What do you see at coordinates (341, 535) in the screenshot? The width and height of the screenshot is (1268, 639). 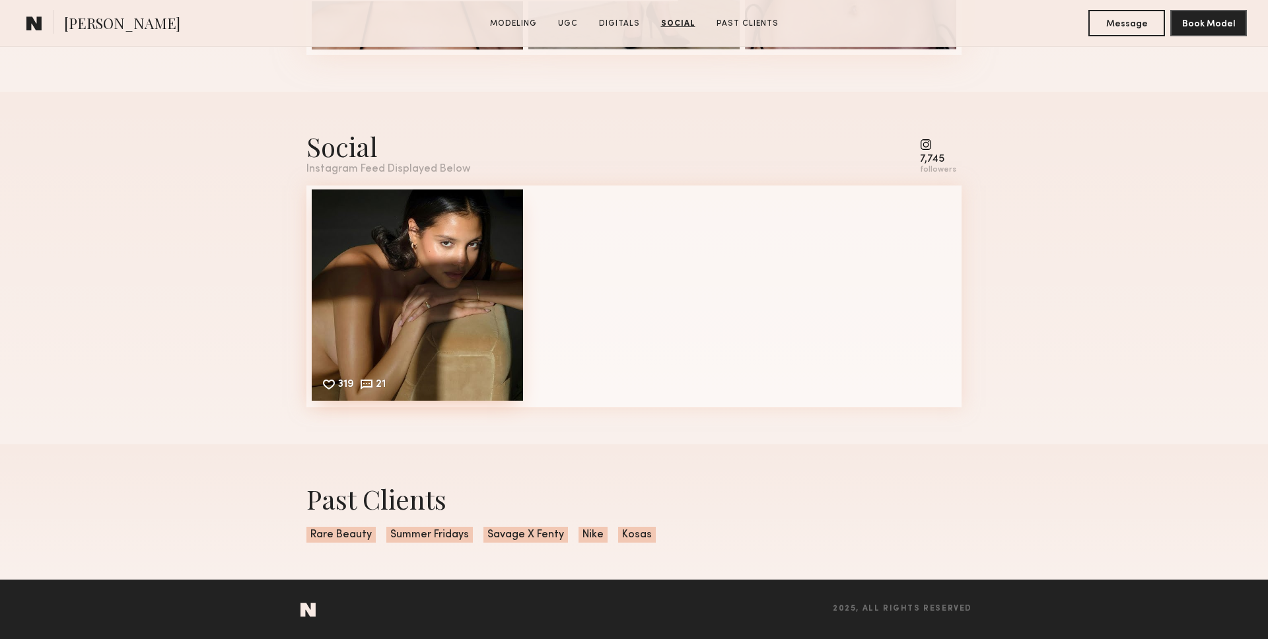 I see `span: Rare Beauty` at bounding box center [341, 535].